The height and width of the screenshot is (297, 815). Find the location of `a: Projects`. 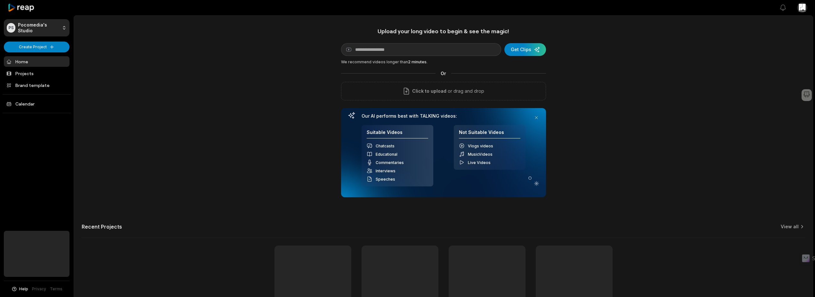

a: Projects is located at coordinates (36, 73).